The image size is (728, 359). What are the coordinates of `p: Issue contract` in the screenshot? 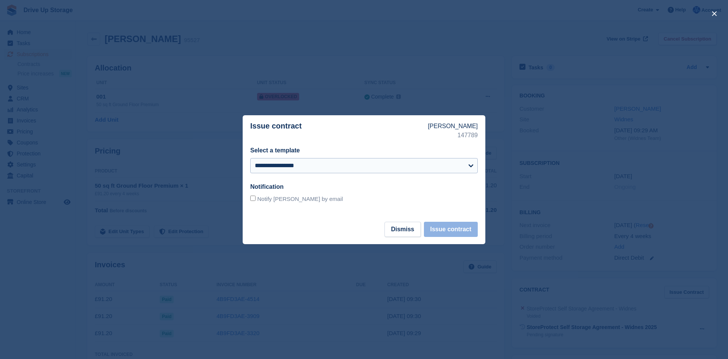 It's located at (339, 131).